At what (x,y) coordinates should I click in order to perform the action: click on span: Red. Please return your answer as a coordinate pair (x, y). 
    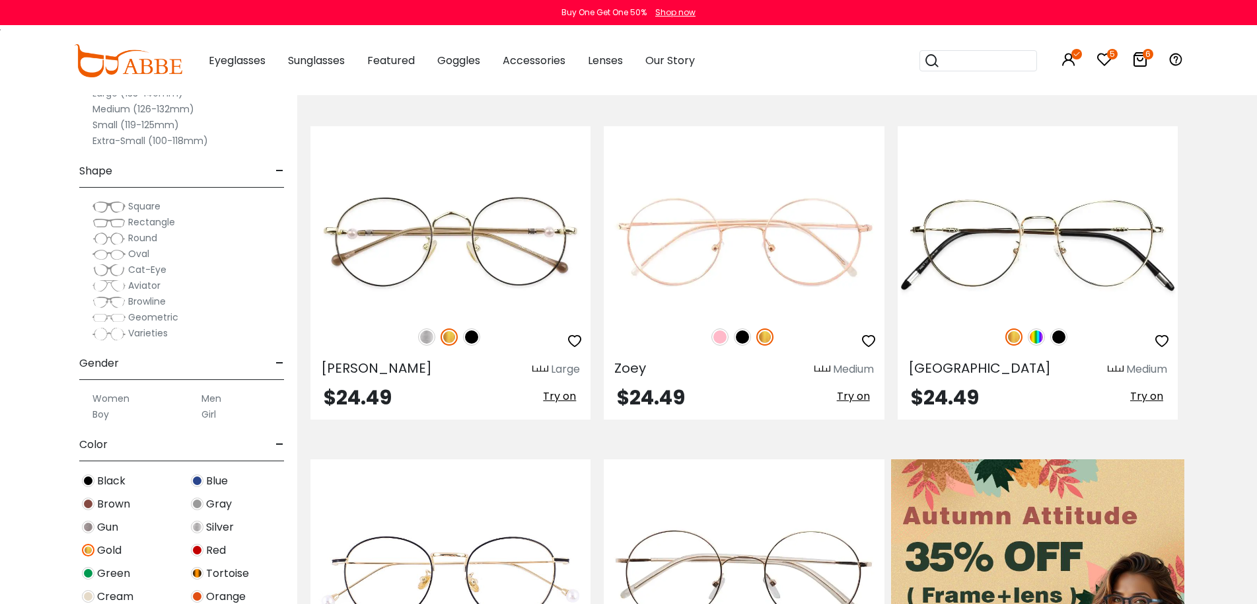
    Looking at the image, I should click on (216, 550).